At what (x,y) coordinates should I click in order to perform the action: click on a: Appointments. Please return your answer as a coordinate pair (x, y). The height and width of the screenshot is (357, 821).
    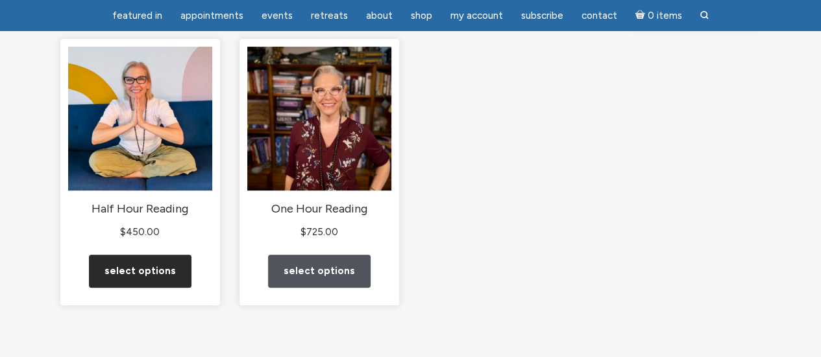
    Looking at the image, I should click on (212, 16).